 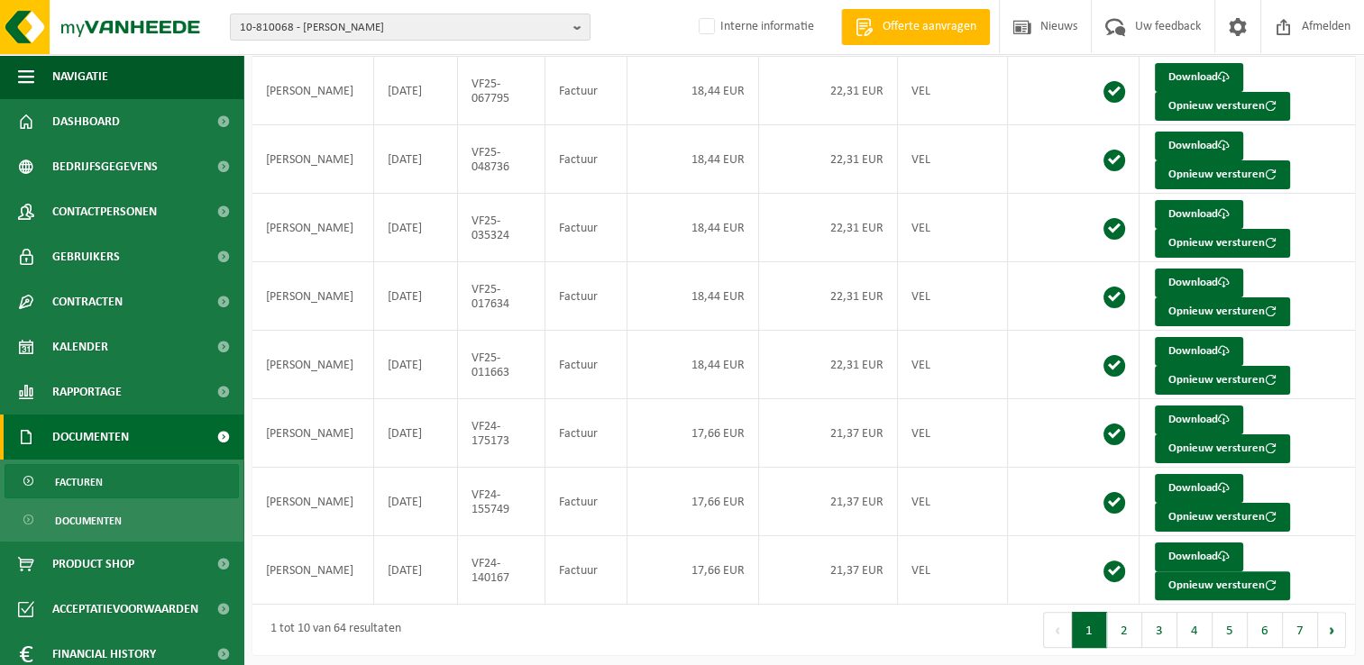 I want to click on button: 4, so click(x=1194, y=630).